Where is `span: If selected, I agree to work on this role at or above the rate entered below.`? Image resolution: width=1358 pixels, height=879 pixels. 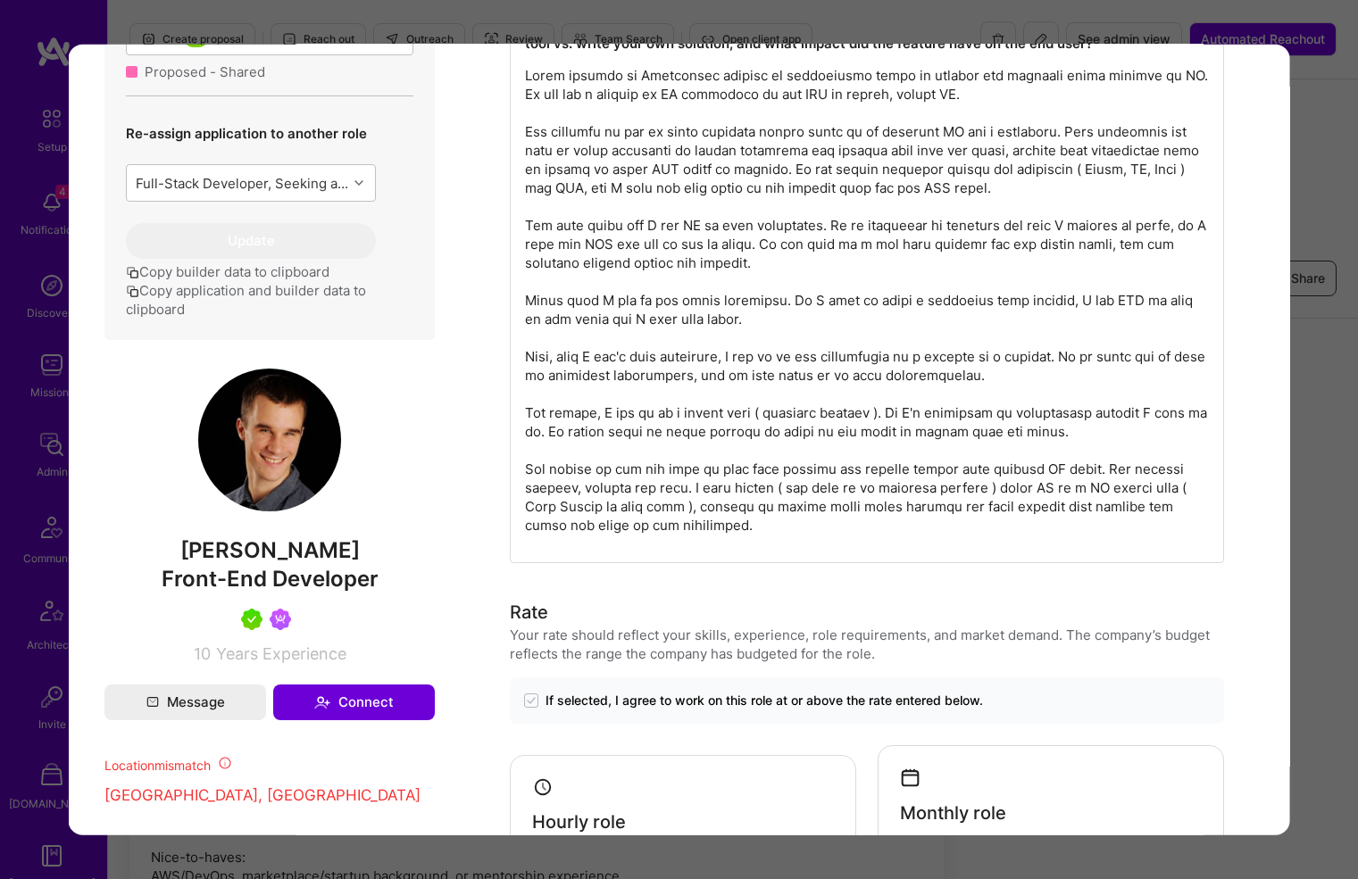 span: If selected, I agree to work on this role at or above the rate entered below. is located at coordinates (763, 701).